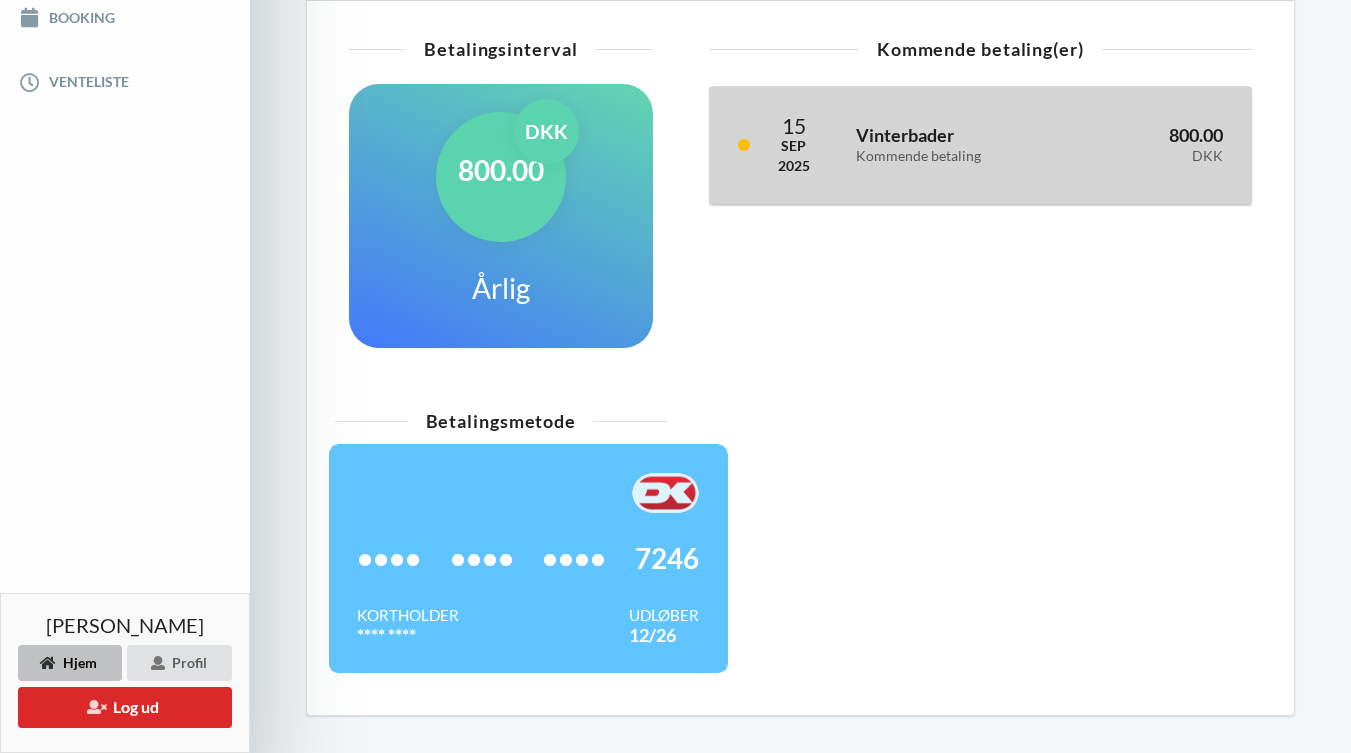  Describe the element at coordinates (501, 421) in the screenshot. I see `div: Betalingsmetode` at that location.